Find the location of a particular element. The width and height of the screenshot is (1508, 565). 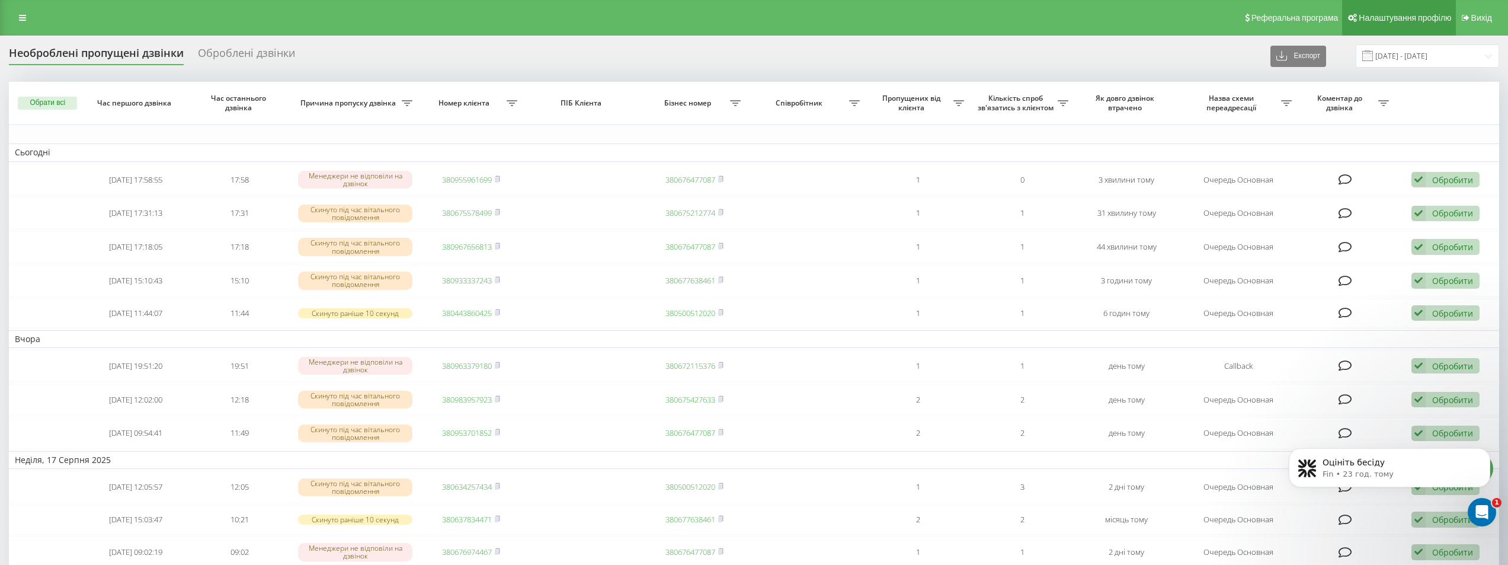

a: 380933337243 is located at coordinates (467, 280).